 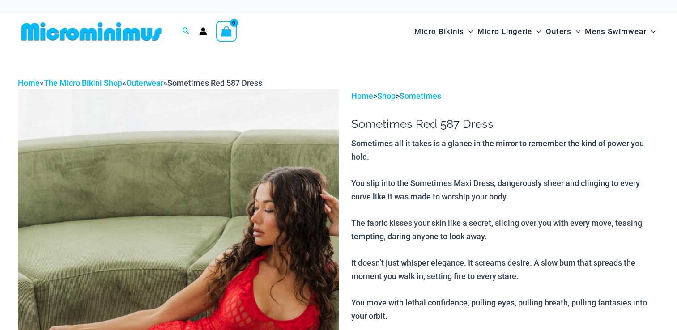 What do you see at coordinates (620, 31) in the screenshot?
I see `a: Mens SwimwearMenu ToggleMenu Toggle` at bounding box center [620, 31].